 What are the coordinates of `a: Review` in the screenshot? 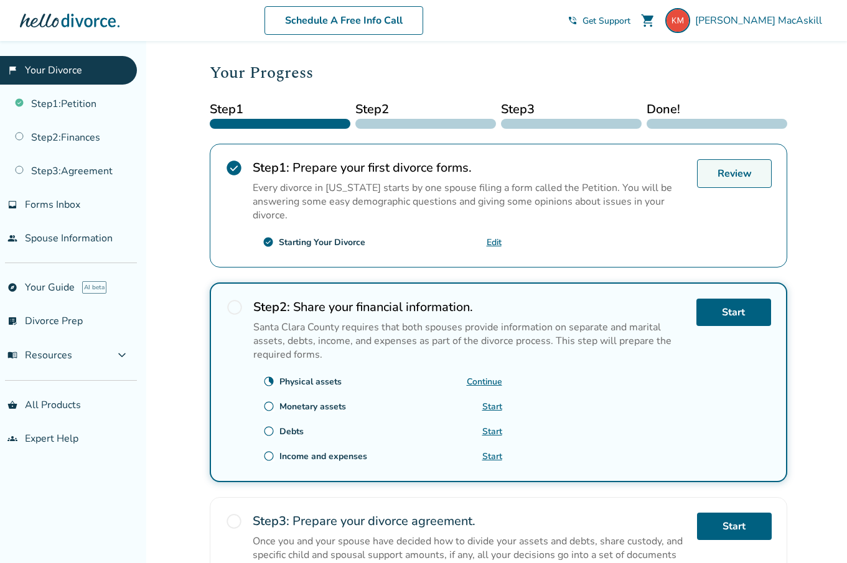 It's located at (734, 174).